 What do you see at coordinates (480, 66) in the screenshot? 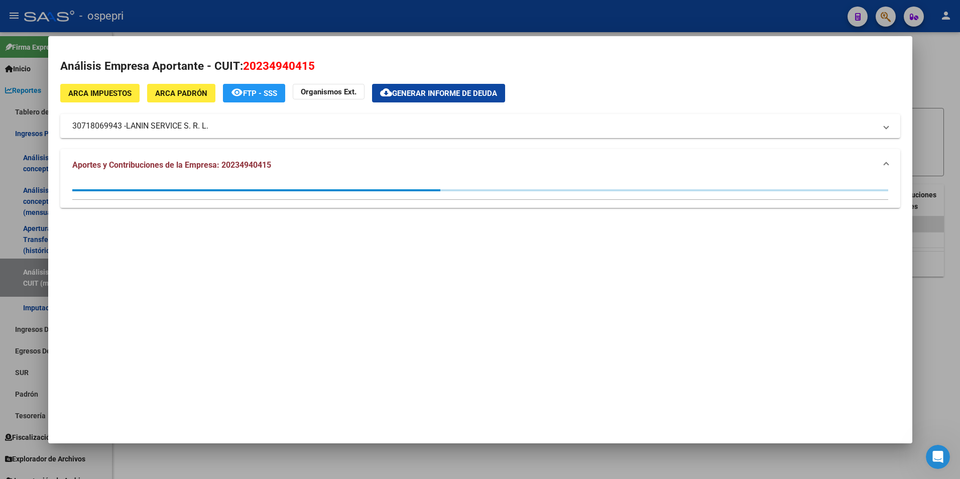
I see `h2: Análisis Empresa Aportante - CUIT:` at bounding box center [480, 66].